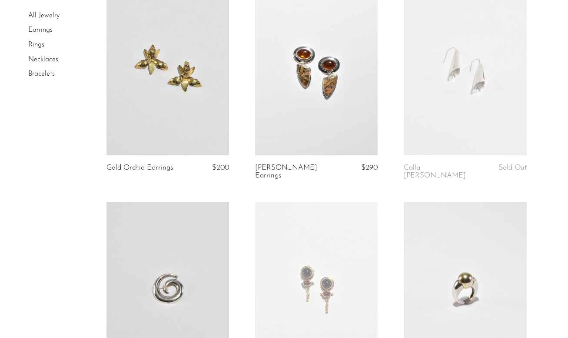 The height and width of the screenshot is (338, 568). Describe the element at coordinates (43, 60) in the screenshot. I see `a: Necklaces` at that location.